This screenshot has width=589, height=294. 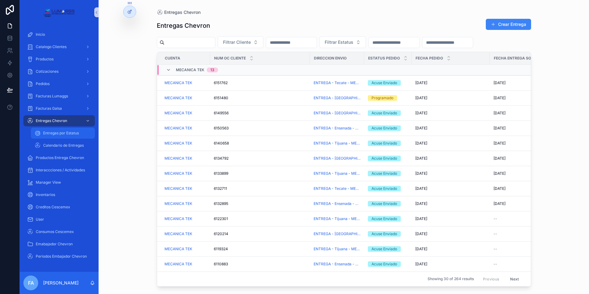 What do you see at coordinates (221, 204) in the screenshot?
I see `span: 6132895` at bounding box center [221, 204].